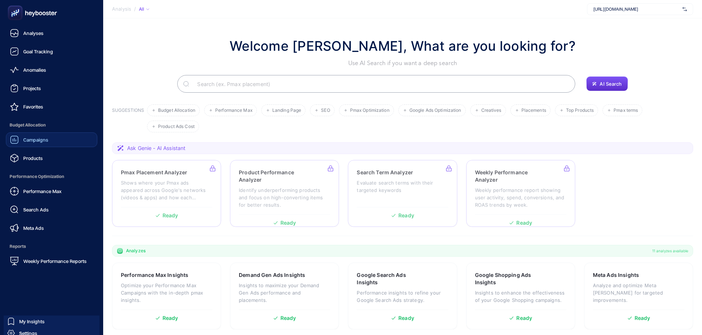 This screenshot has width=702, height=335. I want to click on a: Pmax Placement AnalyzerShows where your Pmax ads appeared across Google's networks (videos & apps..., so click(166, 194).